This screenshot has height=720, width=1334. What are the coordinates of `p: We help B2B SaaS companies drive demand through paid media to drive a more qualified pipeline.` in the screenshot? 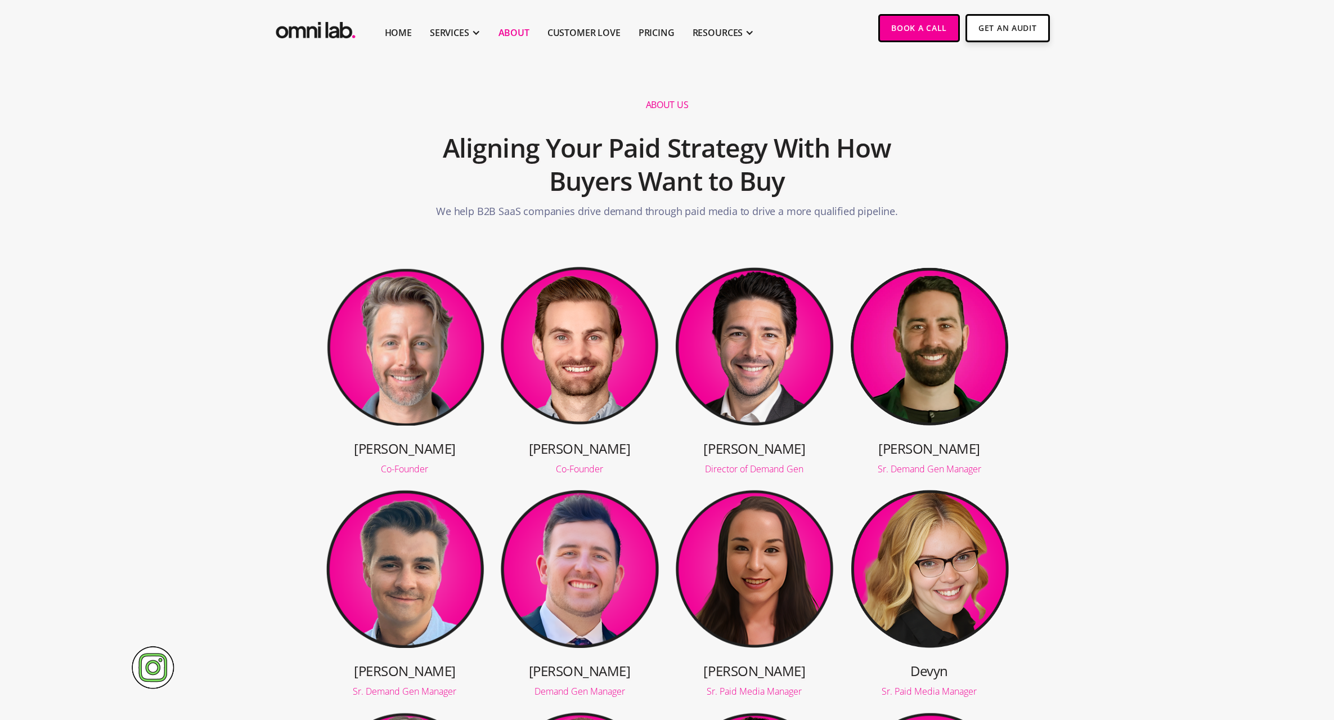 It's located at (667, 214).